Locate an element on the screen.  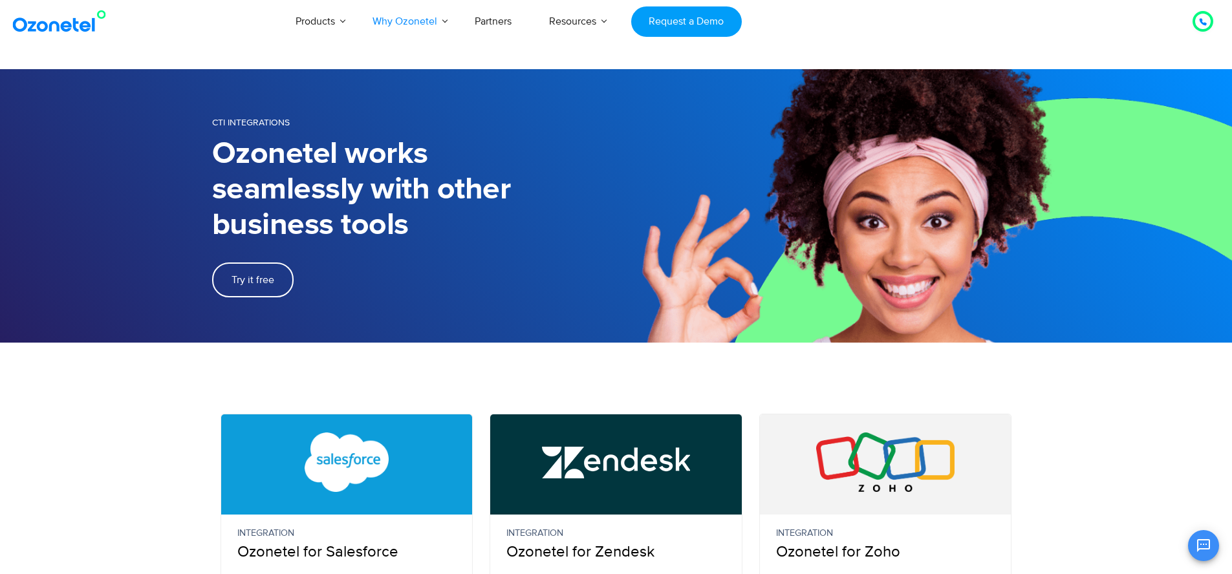
span: Try it free is located at coordinates (253, 280).